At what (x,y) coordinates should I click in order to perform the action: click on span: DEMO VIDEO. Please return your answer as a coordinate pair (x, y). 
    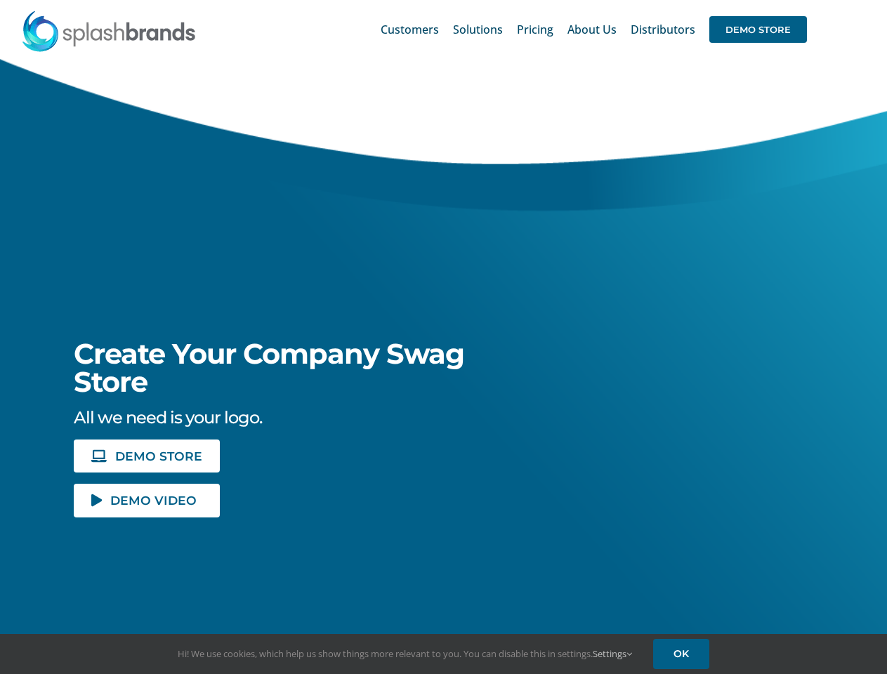
    Looking at the image, I should click on (153, 500).